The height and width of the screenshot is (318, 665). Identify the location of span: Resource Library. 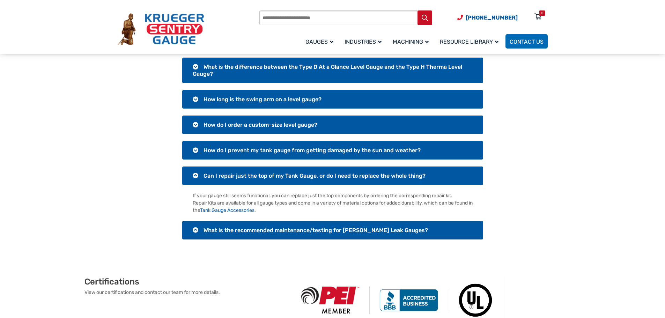
(469, 42).